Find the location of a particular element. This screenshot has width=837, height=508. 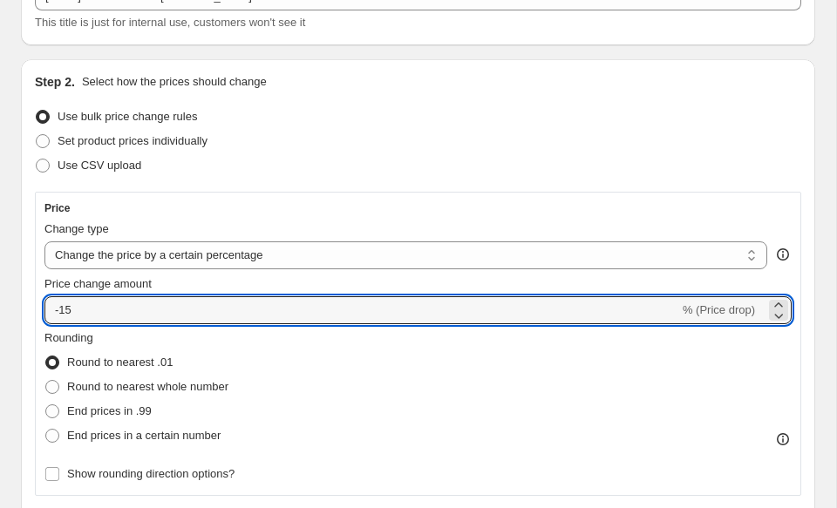

span: Use CSV upload is located at coordinates (99, 165).